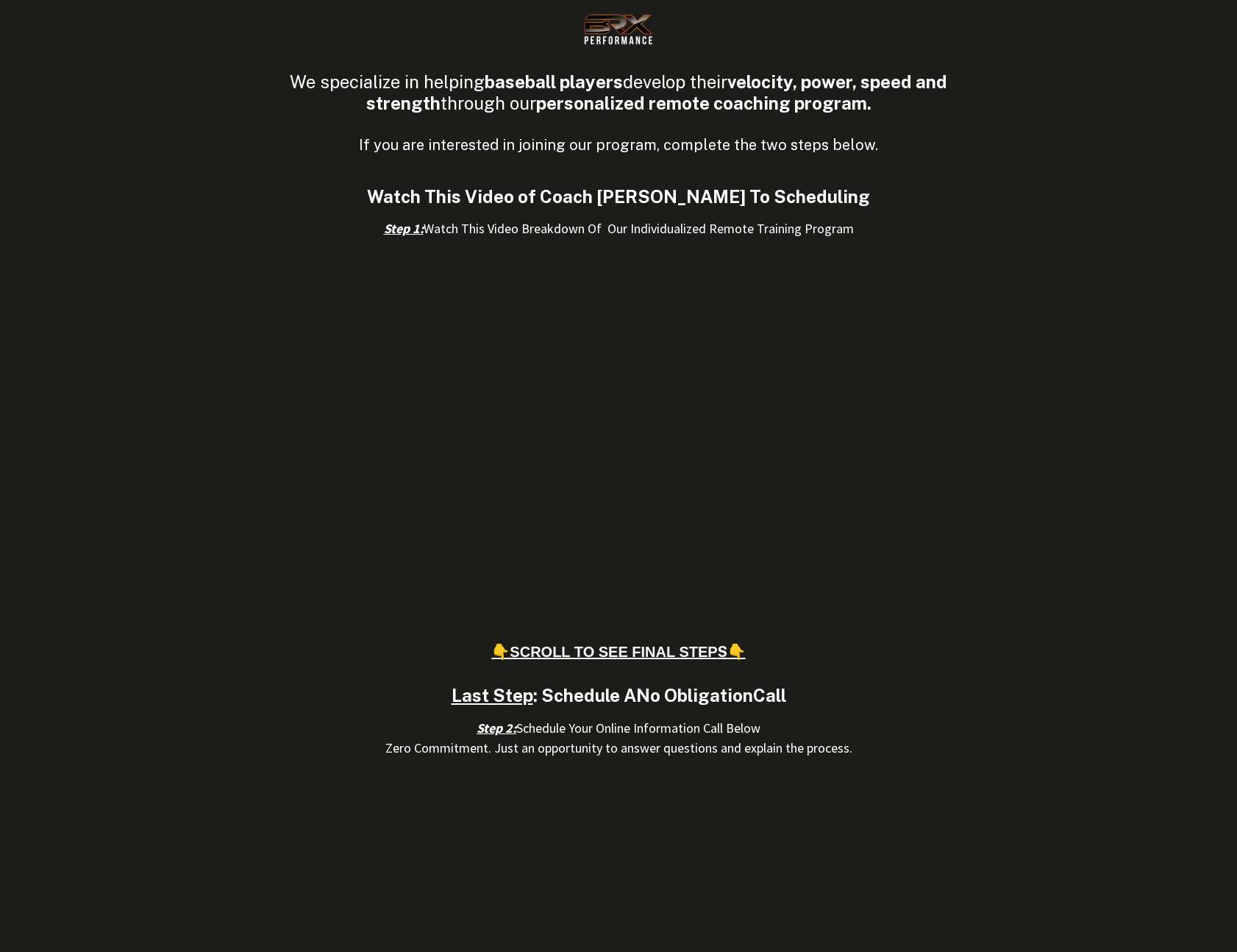 The height and width of the screenshot is (952, 1237). Describe the element at coordinates (618, 738) in the screenshot. I see `p: Schedule Your Online Information Call Below Zero Commitment. Just an opportunity to answer questi...` at that location.